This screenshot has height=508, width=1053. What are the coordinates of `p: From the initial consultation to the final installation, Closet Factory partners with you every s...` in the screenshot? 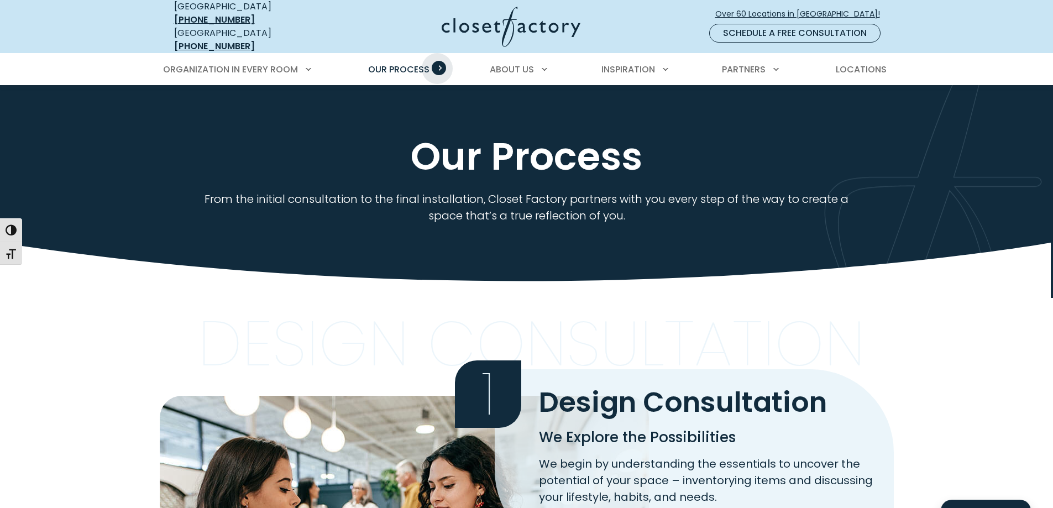 It's located at (526, 207).